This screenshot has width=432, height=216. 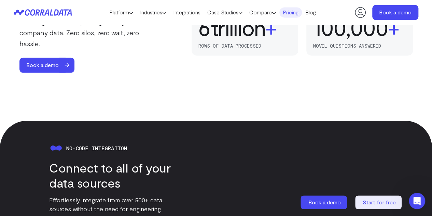 What do you see at coordinates (205, 27) in the screenshot?
I see `div: 6` at bounding box center [205, 27].